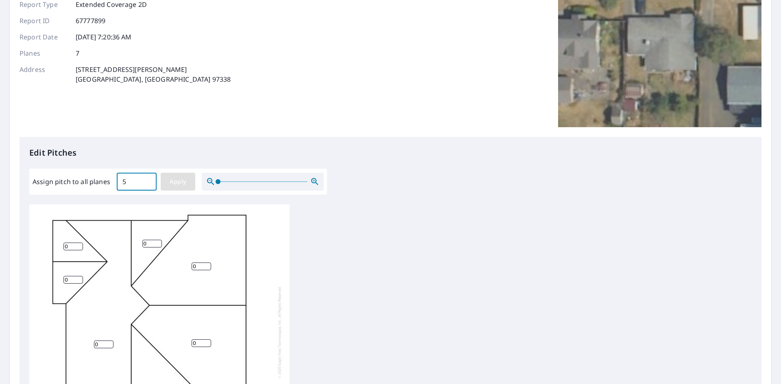 Image resolution: width=781 pixels, height=384 pixels. What do you see at coordinates (178, 182) in the screenshot?
I see `span: Apply` at bounding box center [178, 182].